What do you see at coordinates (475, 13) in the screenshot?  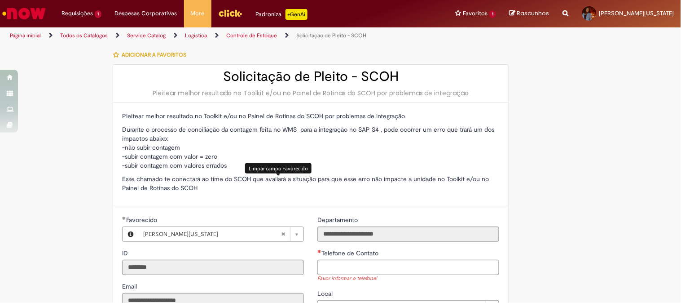 I see `span: Favoritos` at bounding box center [475, 13].